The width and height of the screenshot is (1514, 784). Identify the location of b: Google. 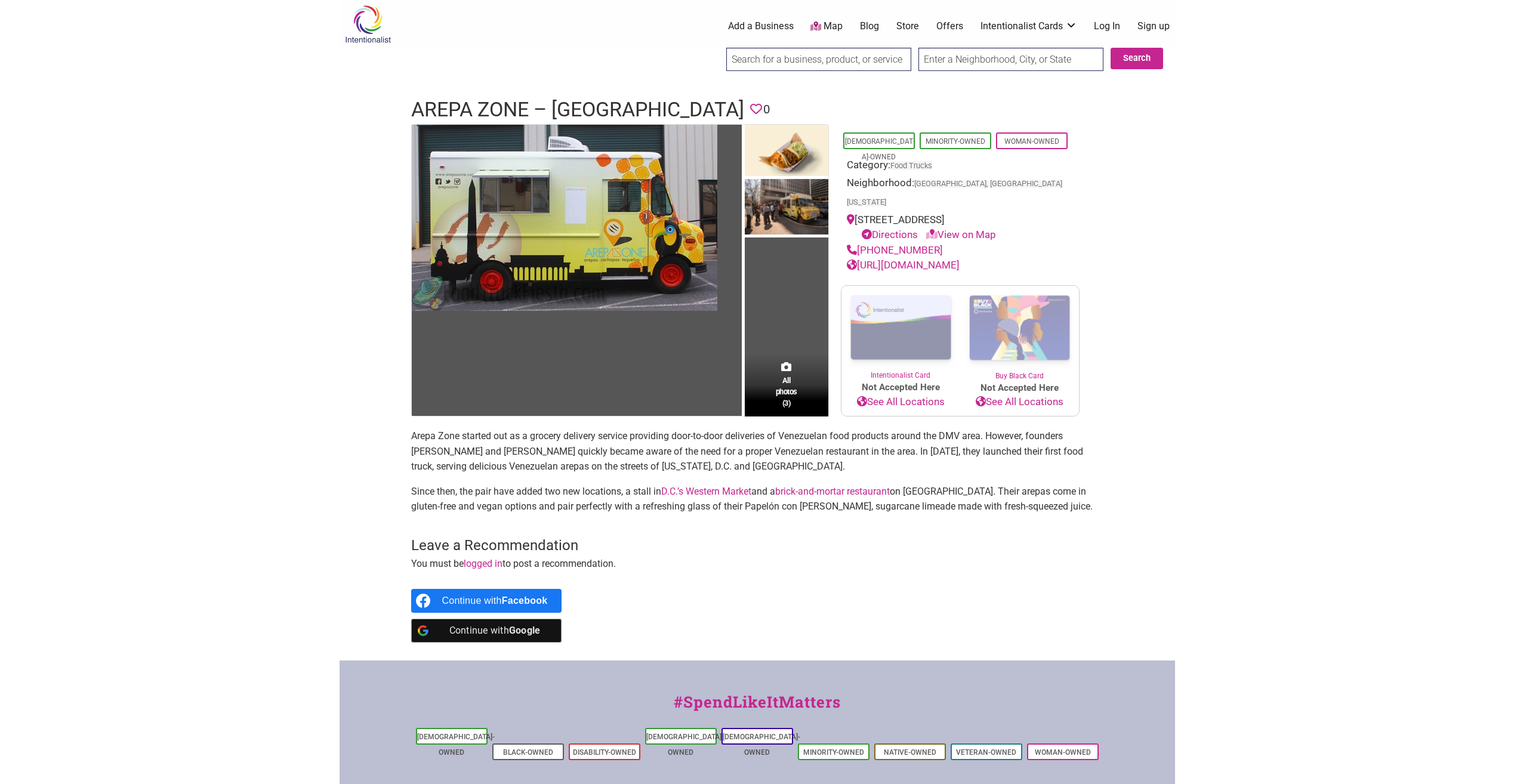
(525, 630).